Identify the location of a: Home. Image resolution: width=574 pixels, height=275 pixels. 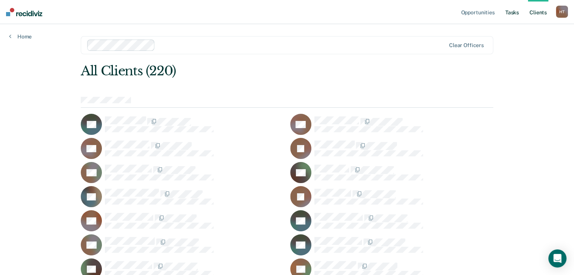
(20, 37).